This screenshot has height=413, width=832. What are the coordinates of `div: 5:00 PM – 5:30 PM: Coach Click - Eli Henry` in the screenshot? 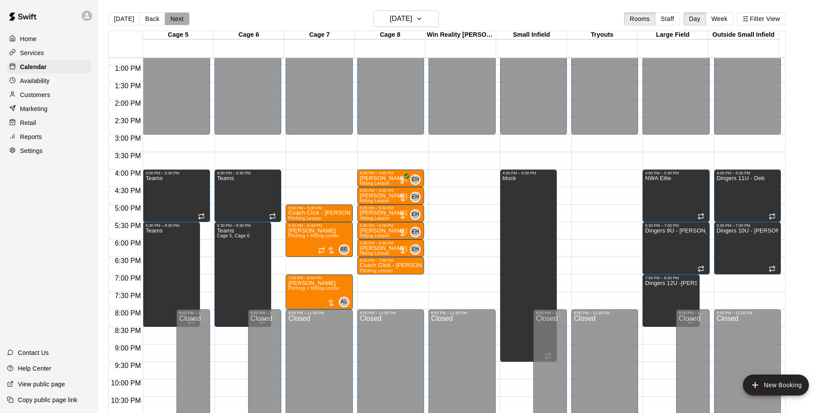 It's located at (319, 213).